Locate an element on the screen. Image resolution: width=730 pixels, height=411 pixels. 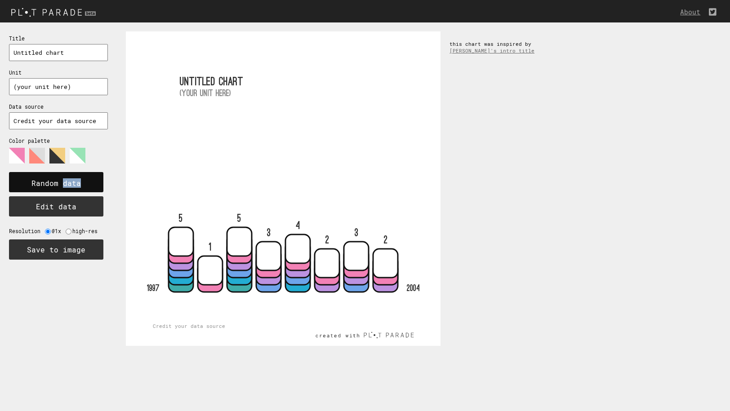
label: high-res is located at coordinates (87, 231).